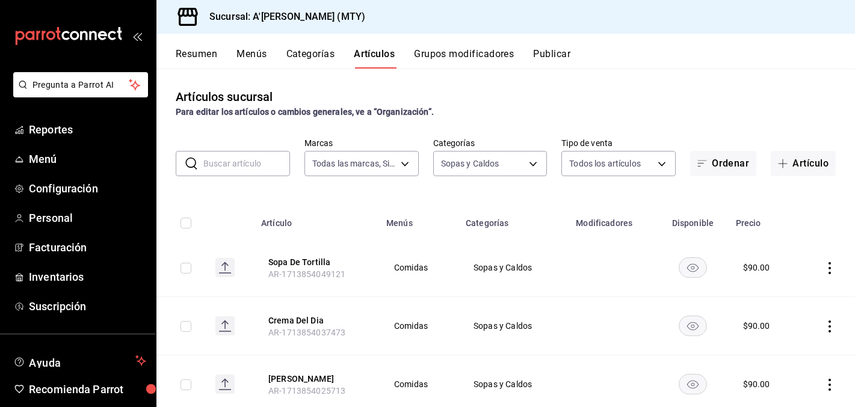 The height and width of the screenshot is (407, 855). What do you see at coordinates (224, 97) in the screenshot?
I see `div: Artículos sucursal` at bounding box center [224, 97].